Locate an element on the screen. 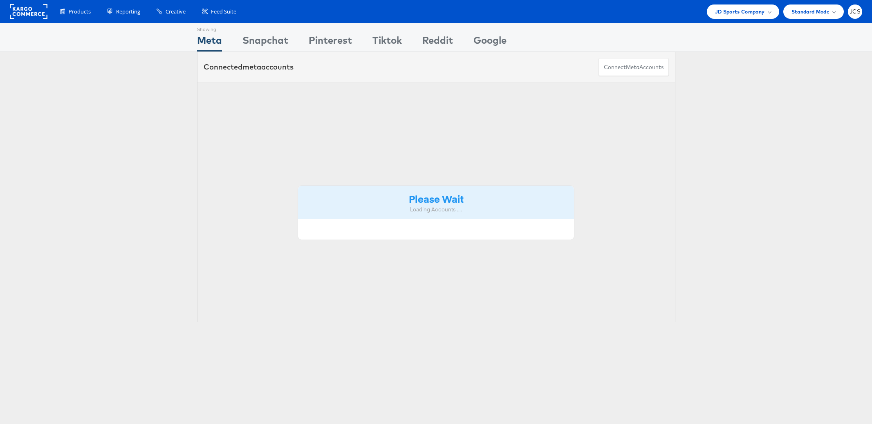 The image size is (872, 424). div: Connected accounts is located at coordinates (249, 67).